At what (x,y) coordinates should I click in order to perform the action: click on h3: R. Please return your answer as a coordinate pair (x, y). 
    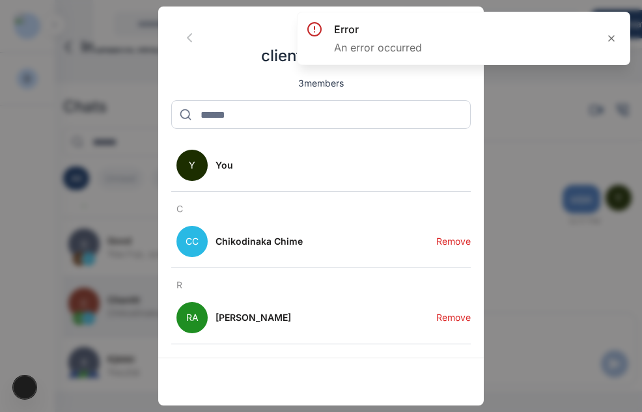
    Looking at the image, I should click on (321, 285).